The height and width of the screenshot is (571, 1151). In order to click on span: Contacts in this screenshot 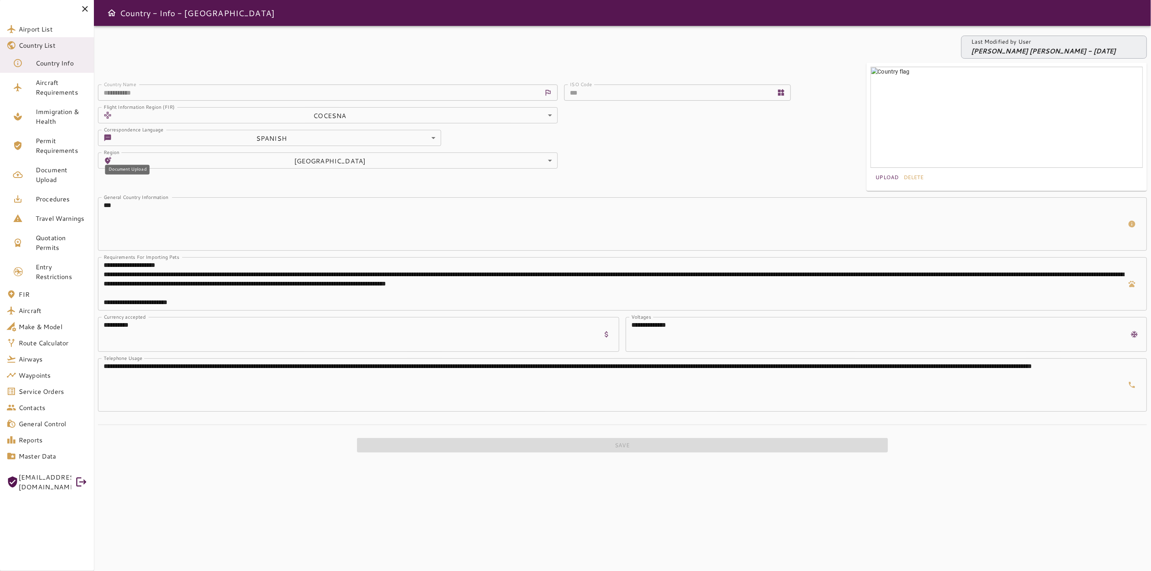, I will do `click(53, 408)`.